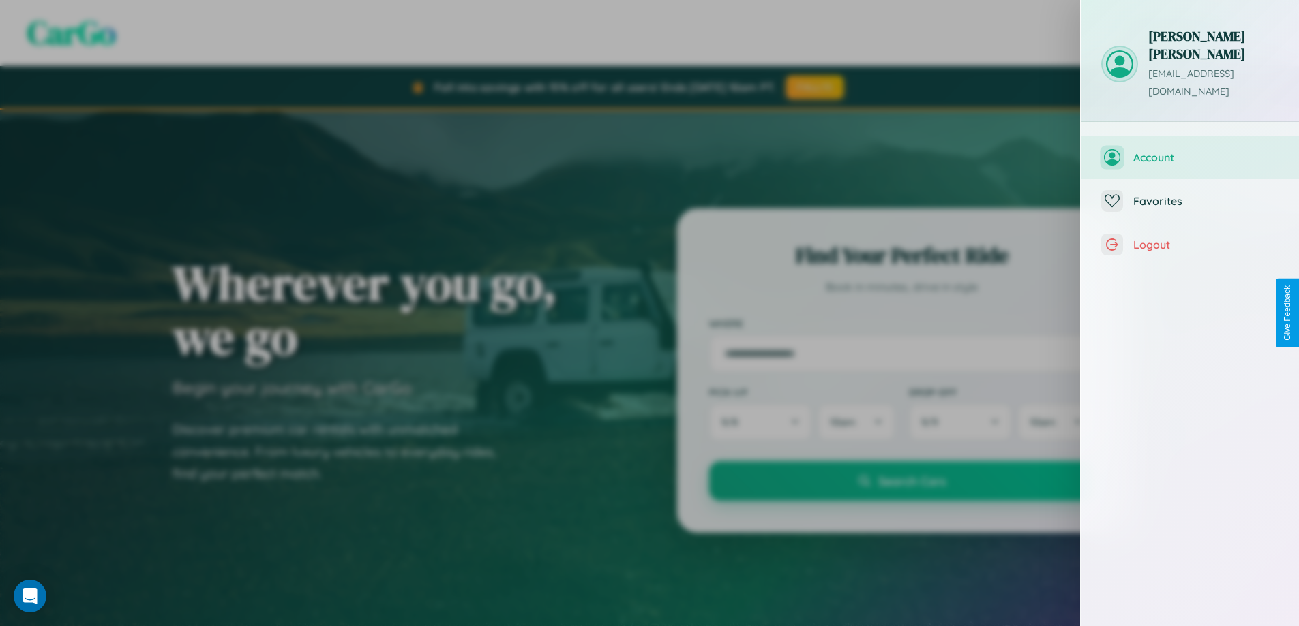 Image resolution: width=1299 pixels, height=626 pixels. Describe the element at coordinates (1205, 157) in the screenshot. I see `span: Account` at that location.